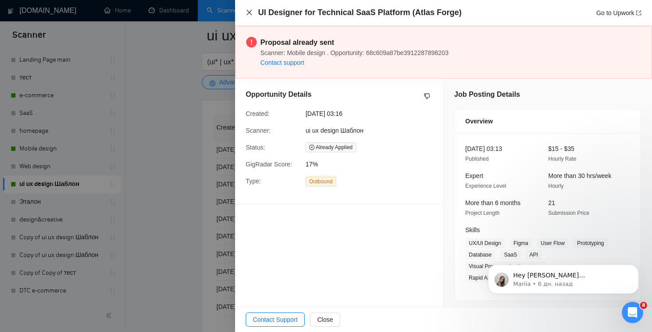 This screenshot has width=652, height=332. What do you see at coordinates (427, 96) in the screenshot?
I see `button: dislike` at bounding box center [427, 96].